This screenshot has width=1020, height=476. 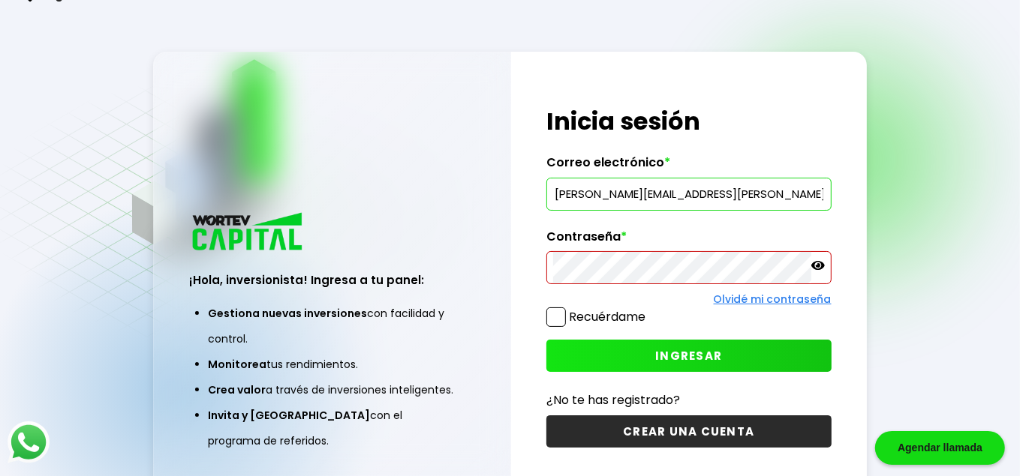 What do you see at coordinates (236, 390) in the screenshot?
I see `span: Crea valor` at bounding box center [236, 390].